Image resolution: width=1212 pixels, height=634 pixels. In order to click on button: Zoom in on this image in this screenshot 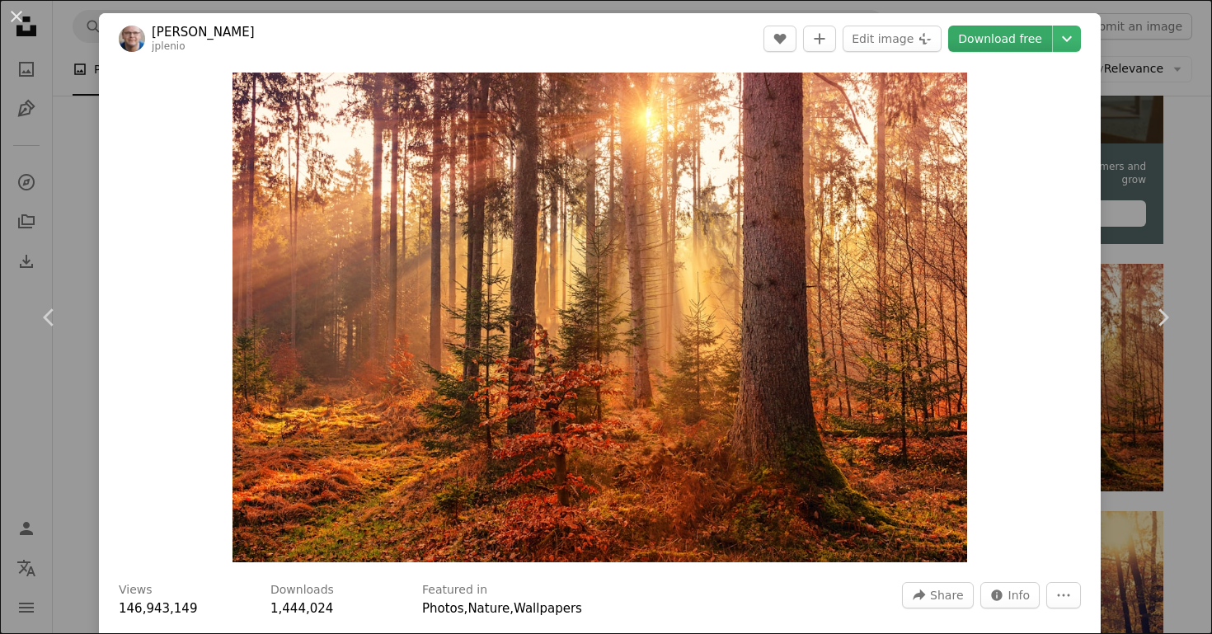, I will do `click(599, 317)`.